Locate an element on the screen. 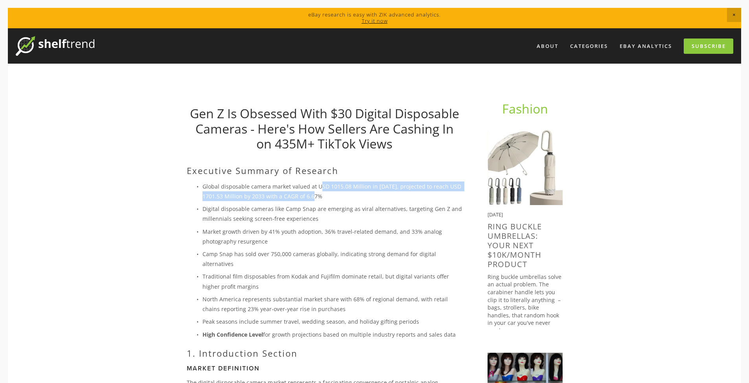 This screenshot has height=383, width=749. p: Camp Snap has sold over 750,000 cameras globally, indicating strong demand for digital alternatives is located at coordinates (332, 259).